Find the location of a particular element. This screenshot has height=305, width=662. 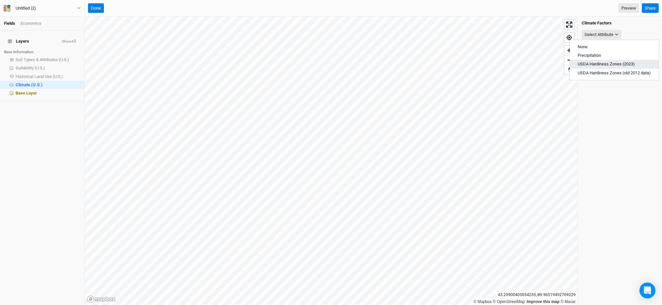

button: ShowAll is located at coordinates (69, 42).